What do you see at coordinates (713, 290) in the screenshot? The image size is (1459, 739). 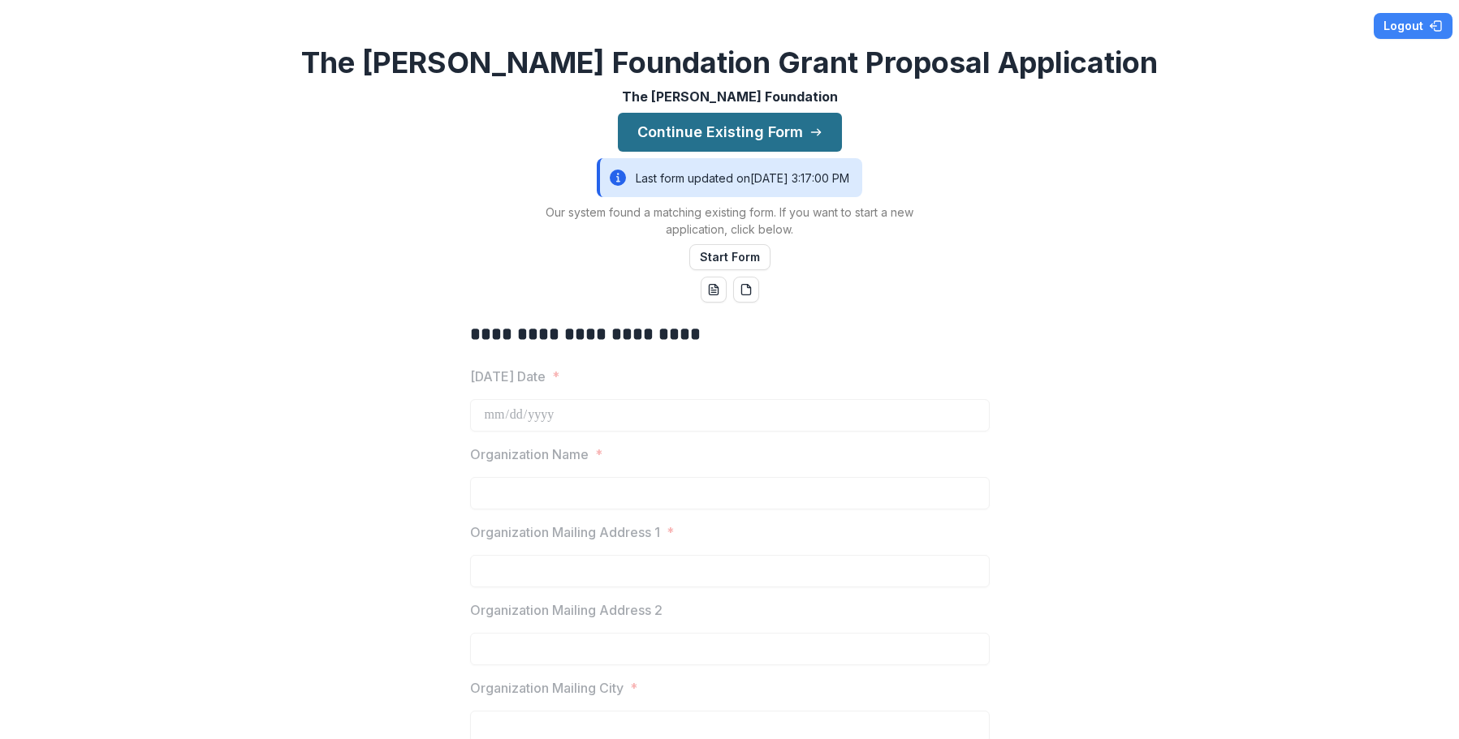 I see `button: word-download` at bounding box center [713, 290].